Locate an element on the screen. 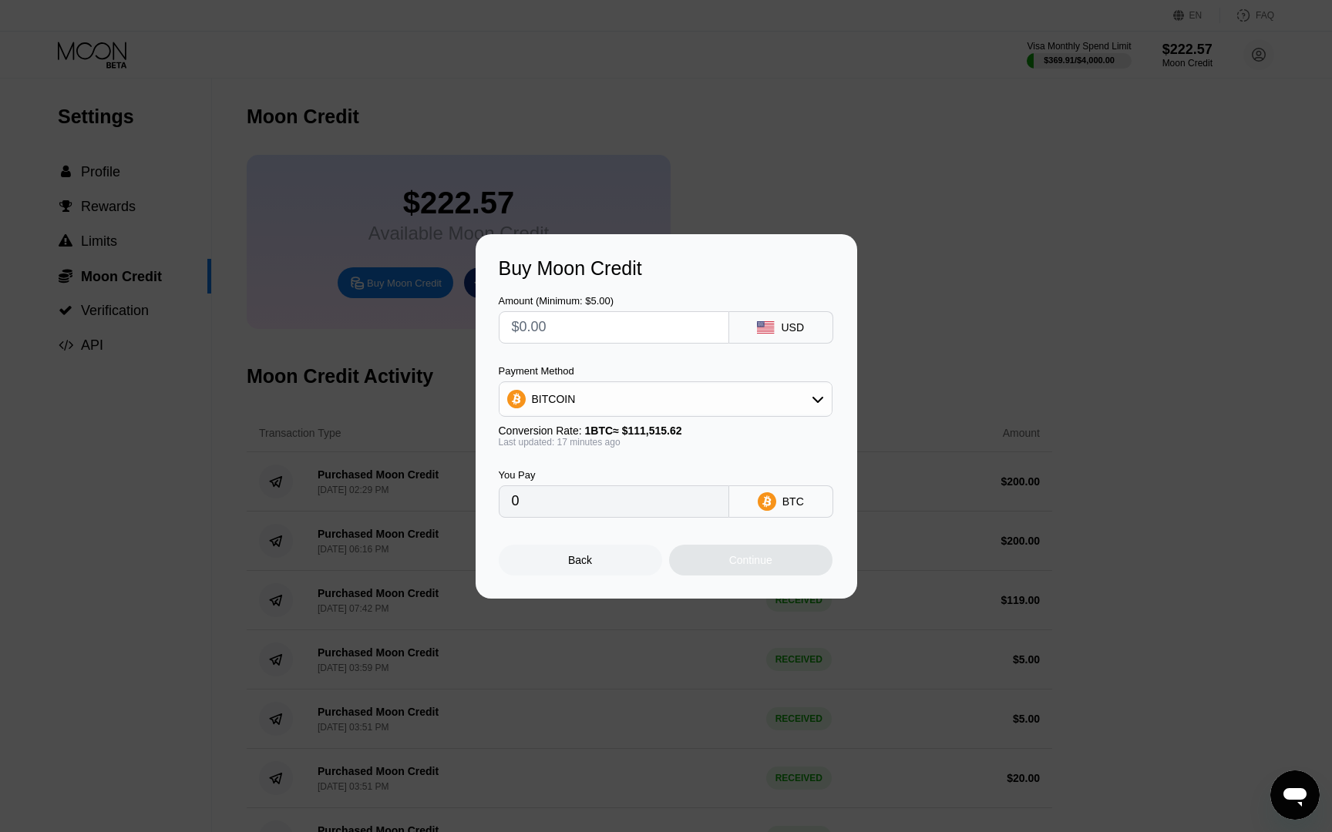 This screenshot has height=832, width=1332. div: Buy Moon Credit is located at coordinates (666, 268).